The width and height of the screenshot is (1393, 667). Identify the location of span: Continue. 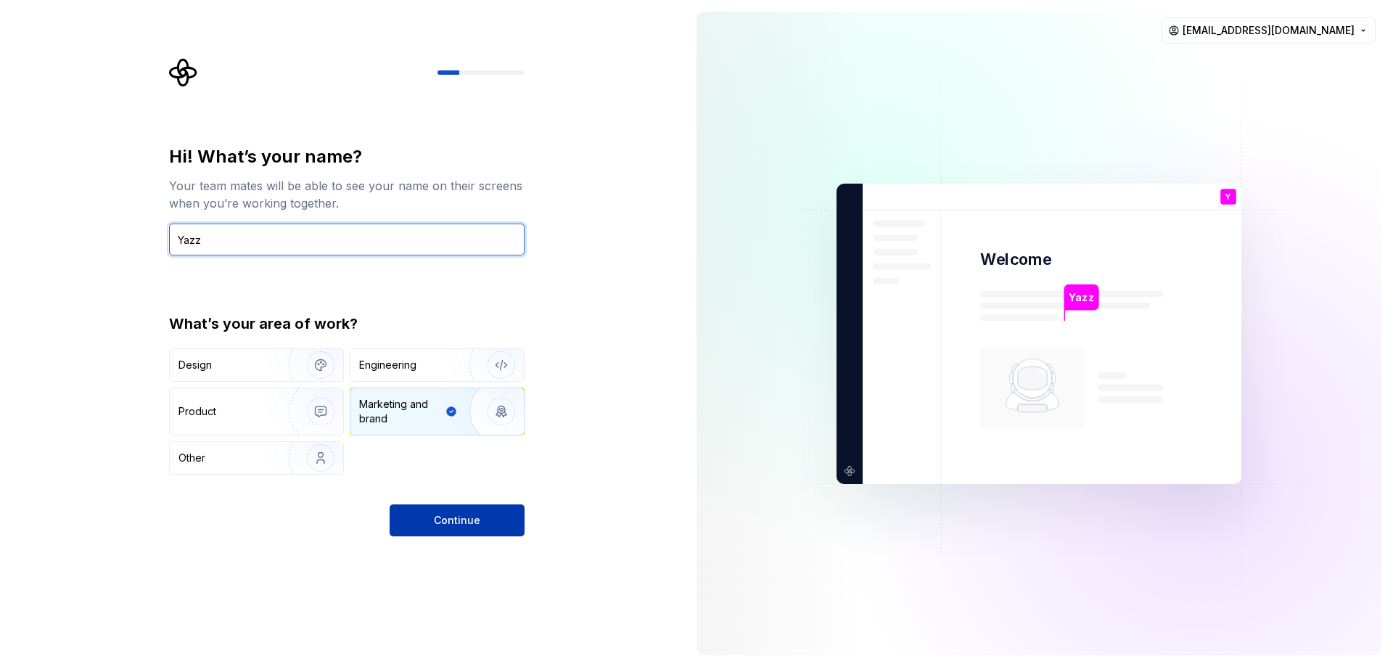
(457, 520).